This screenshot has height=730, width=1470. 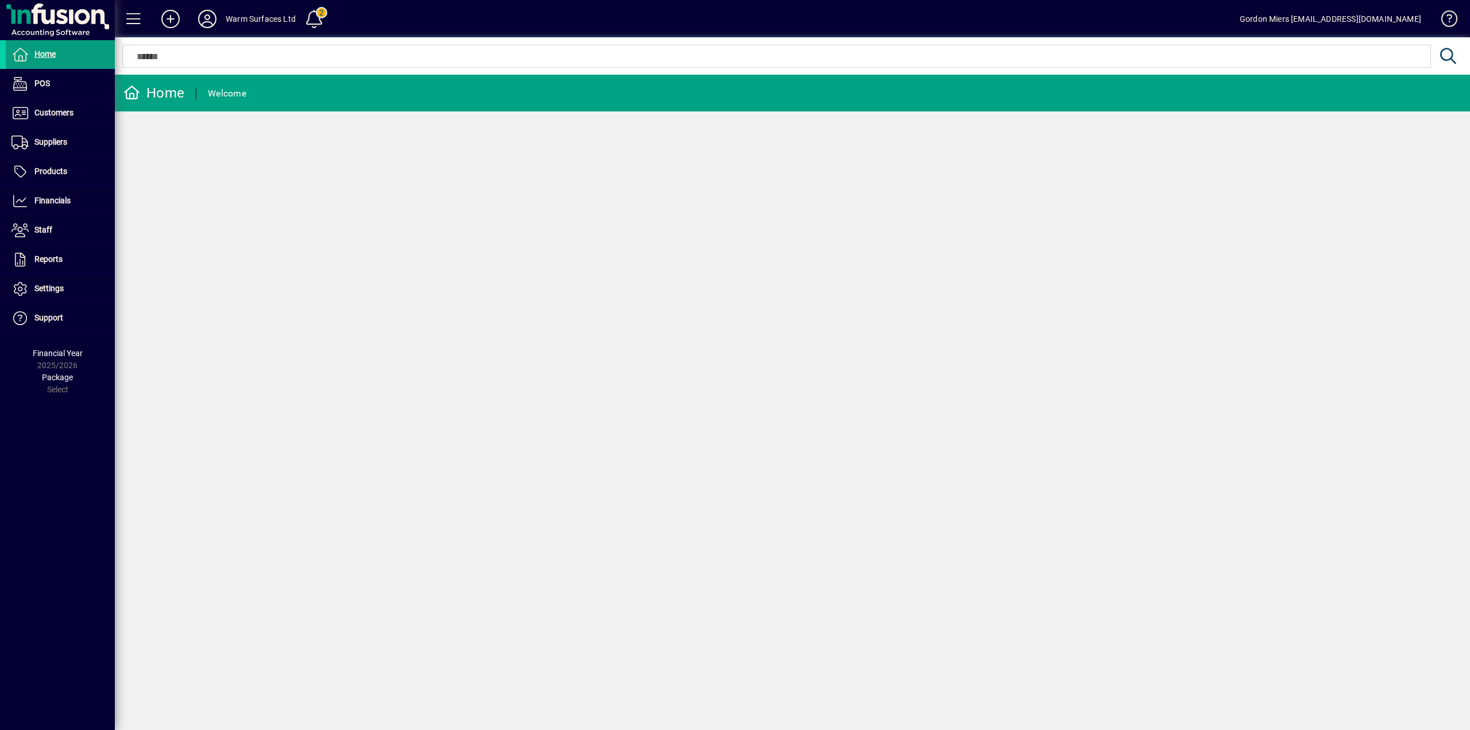 What do you see at coordinates (49, 318) in the screenshot?
I see `span: Support` at bounding box center [49, 318].